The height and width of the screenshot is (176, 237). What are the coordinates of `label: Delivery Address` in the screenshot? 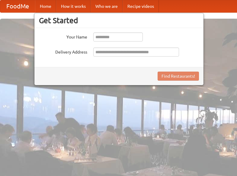 It's located at (63, 51).